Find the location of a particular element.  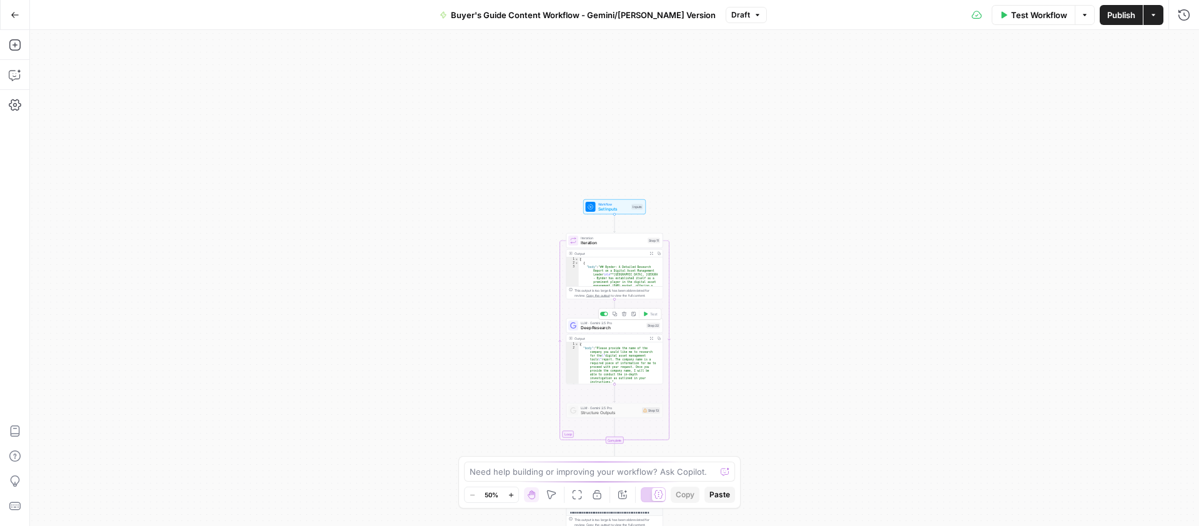

button: Paste is located at coordinates (720, 495).